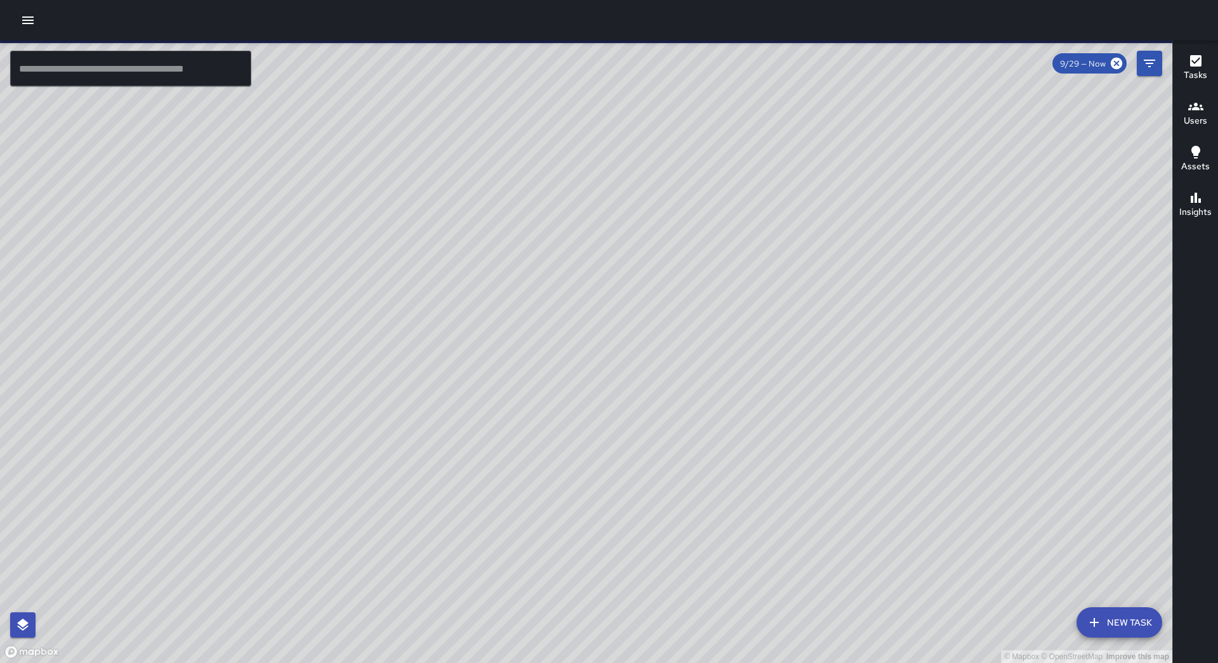 The width and height of the screenshot is (1218, 663). What do you see at coordinates (1195, 75) in the screenshot?
I see `h6: Tasks` at bounding box center [1195, 75].